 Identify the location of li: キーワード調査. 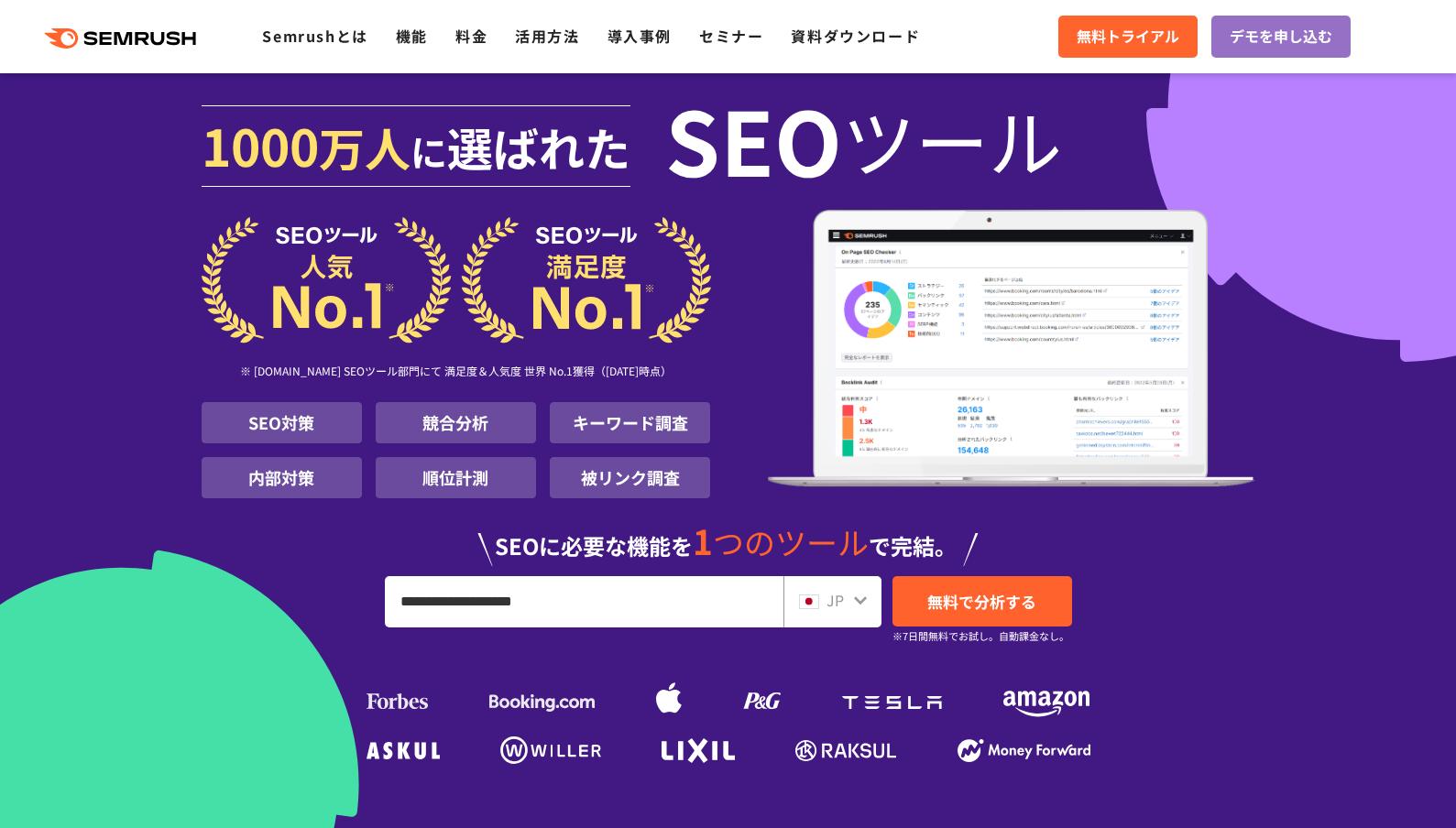
(630, 423).